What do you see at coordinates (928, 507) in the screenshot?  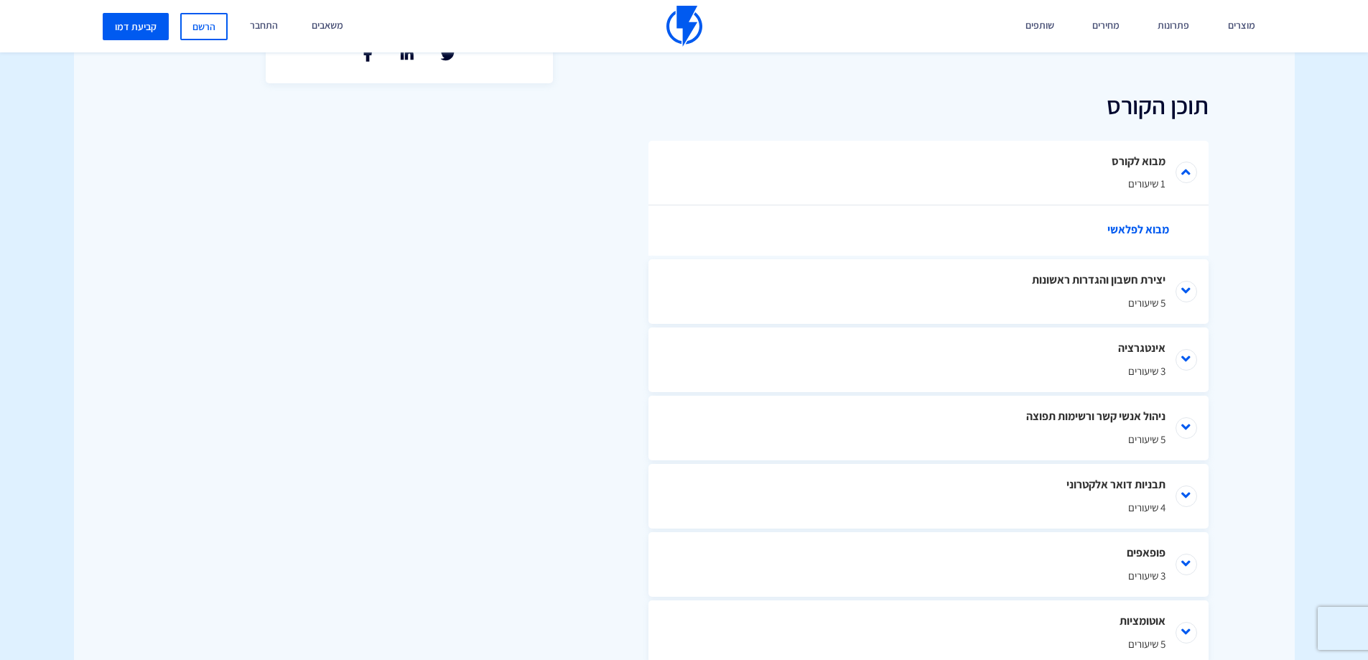 I see `span: 4 שיעורים` at bounding box center [928, 507].